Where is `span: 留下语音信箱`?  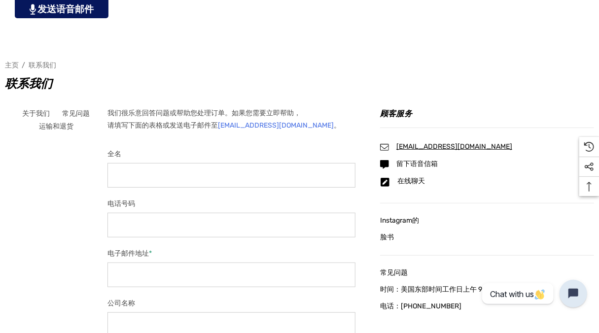 span: 留下语音信箱 is located at coordinates (417, 164).